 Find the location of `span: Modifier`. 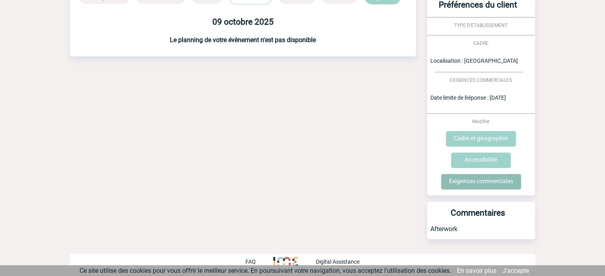

span: Modifier is located at coordinates (481, 122).